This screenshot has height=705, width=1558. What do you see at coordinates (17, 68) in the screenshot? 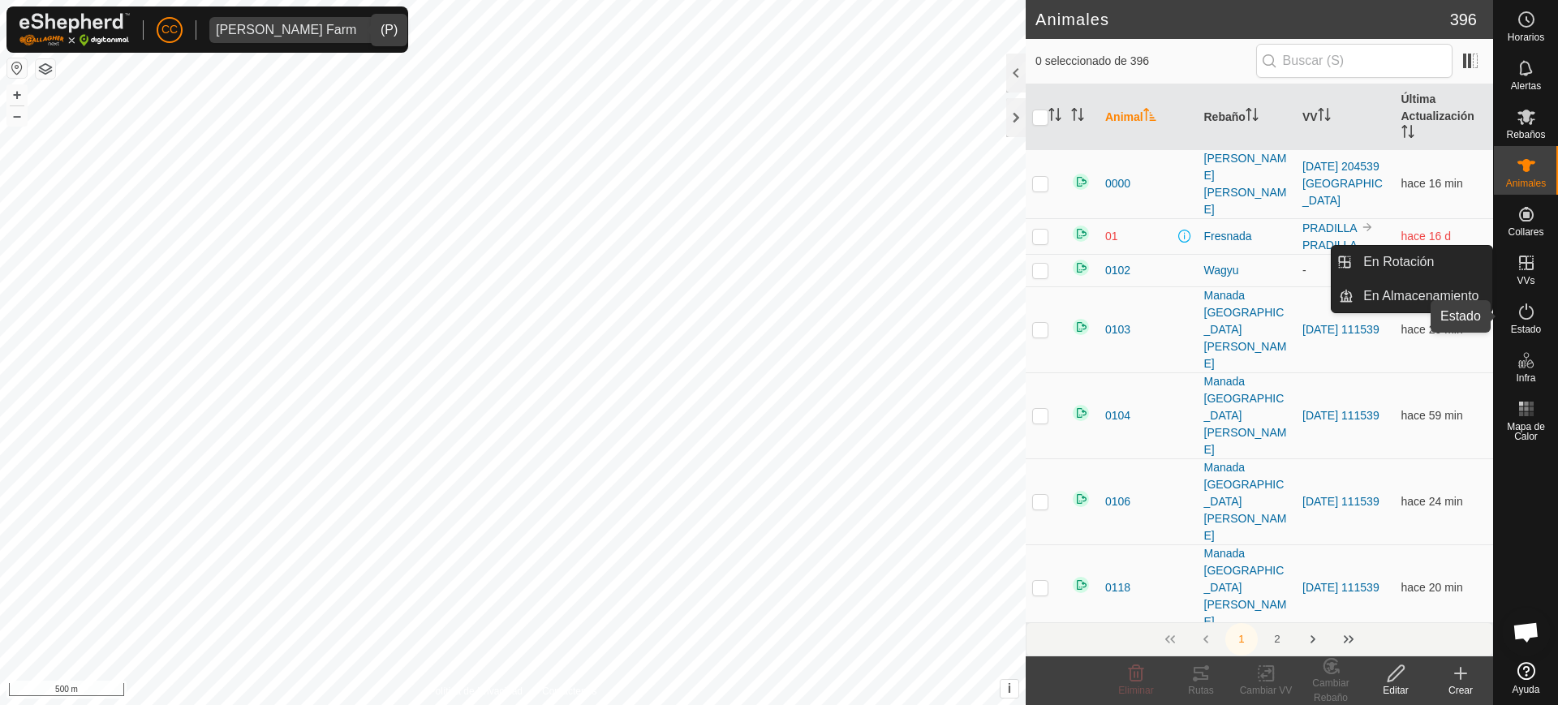
I see `button: Restablecer Mapa` at bounding box center [17, 68].